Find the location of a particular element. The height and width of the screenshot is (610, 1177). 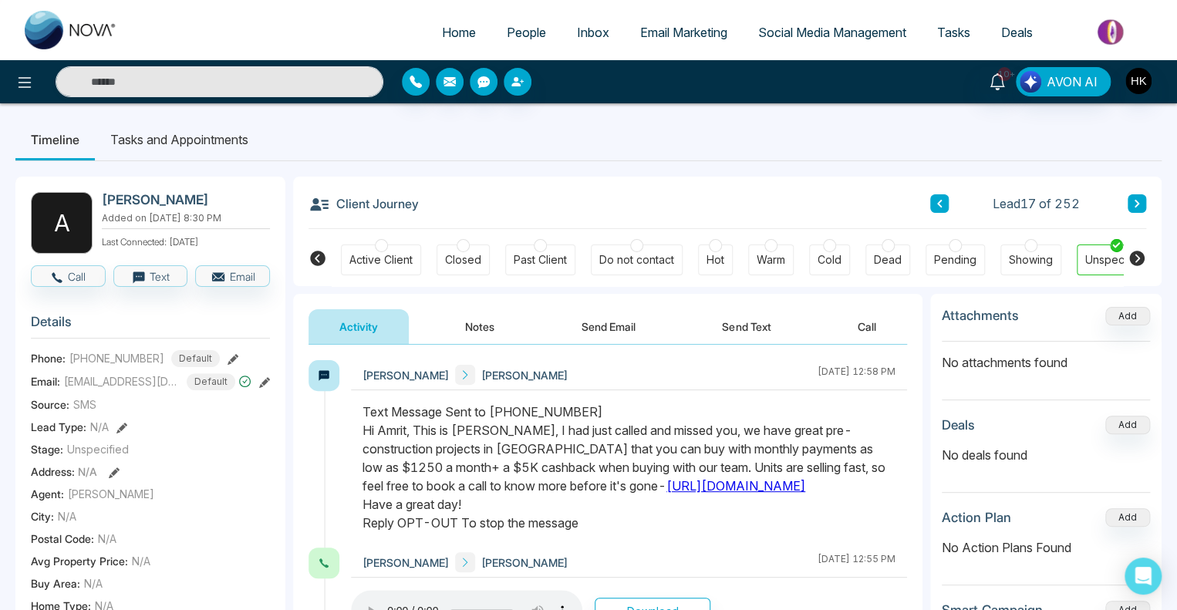

span: Stage: is located at coordinates (47, 449).